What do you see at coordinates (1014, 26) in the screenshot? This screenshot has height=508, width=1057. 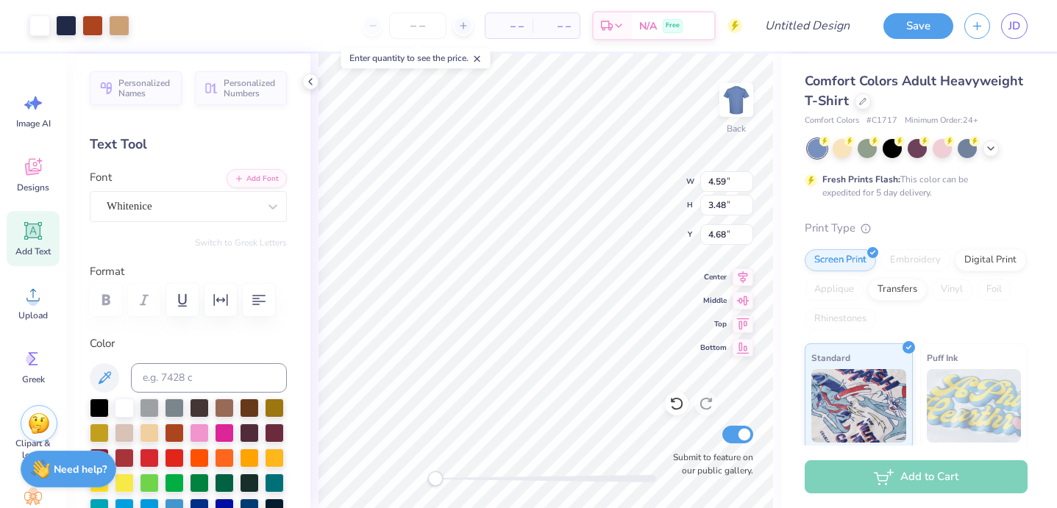 I see `span: JD` at bounding box center [1014, 26].